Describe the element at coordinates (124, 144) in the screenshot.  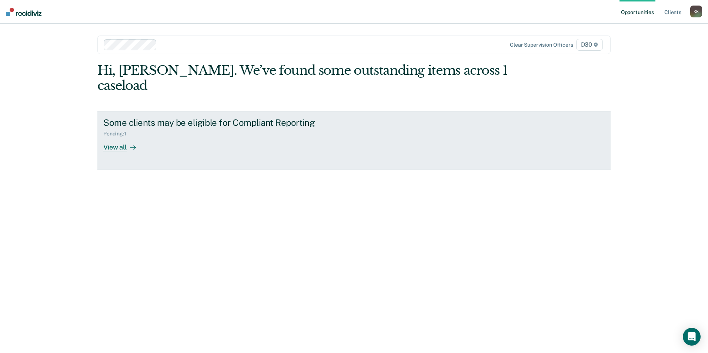
I see `div: View all` at that location.